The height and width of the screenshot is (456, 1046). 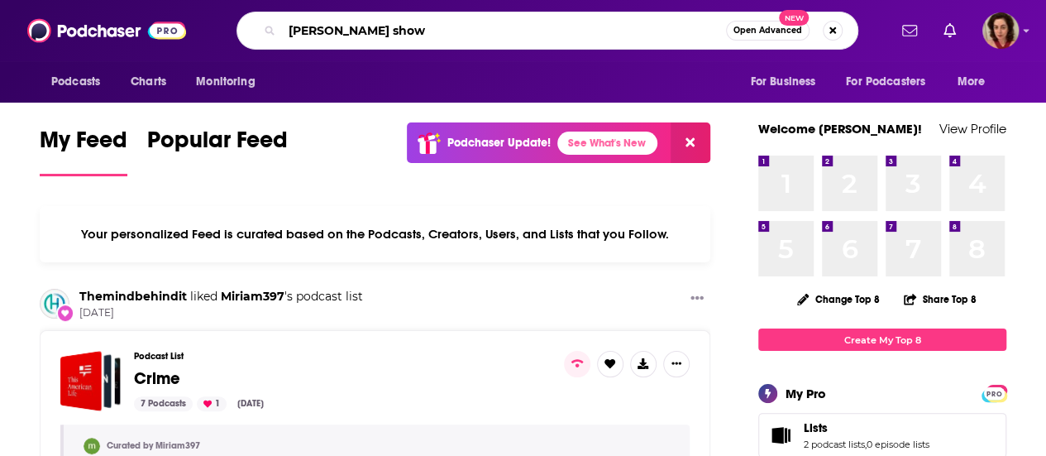 What do you see at coordinates (972, 82) in the screenshot?
I see `span: More` at bounding box center [972, 82].